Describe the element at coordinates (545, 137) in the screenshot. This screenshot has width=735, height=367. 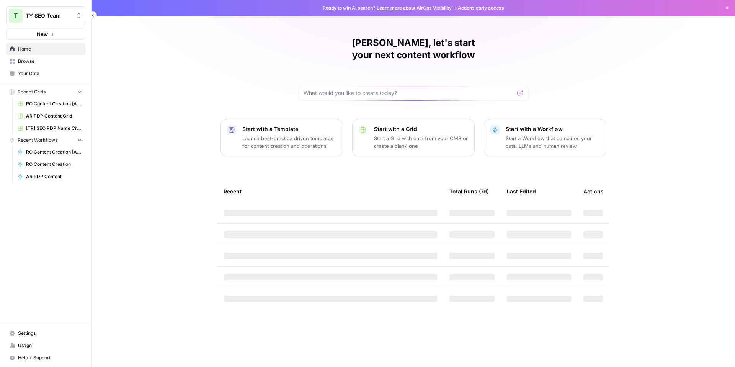
I see `button: Start with a WorkflowStart a Workflow that combines your data, LLMs and human review` at that location.